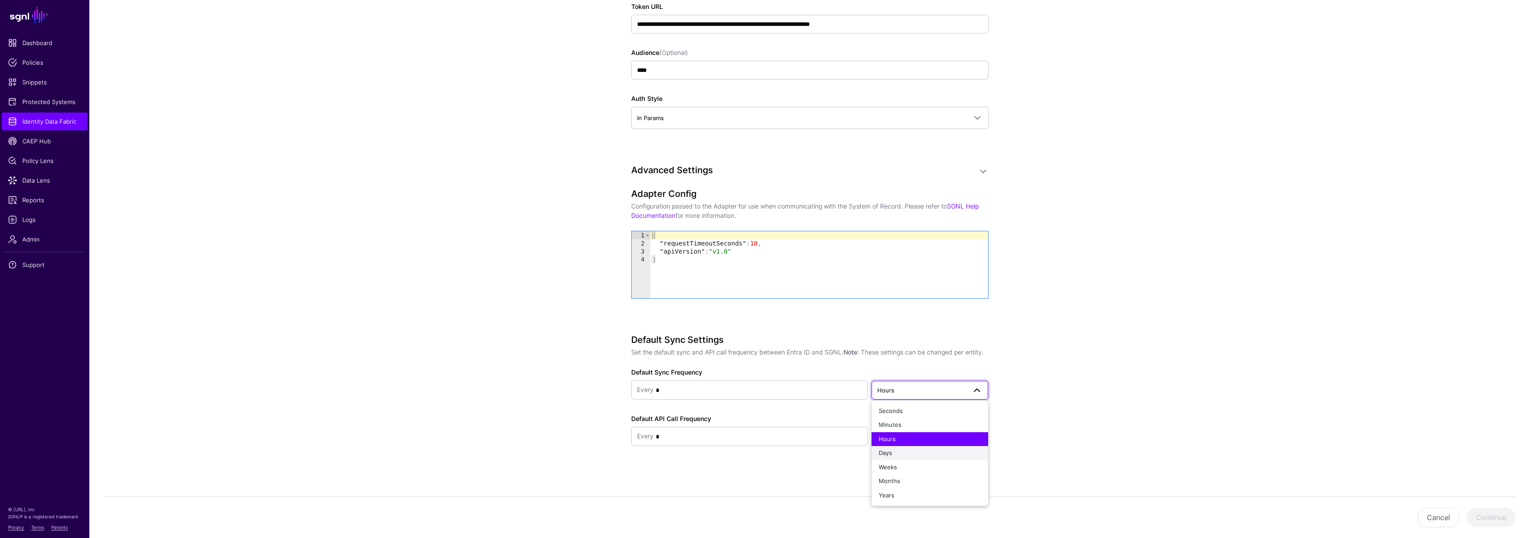 This screenshot has height=538, width=1530. I want to click on span: CAEP Hub, so click(45, 141).